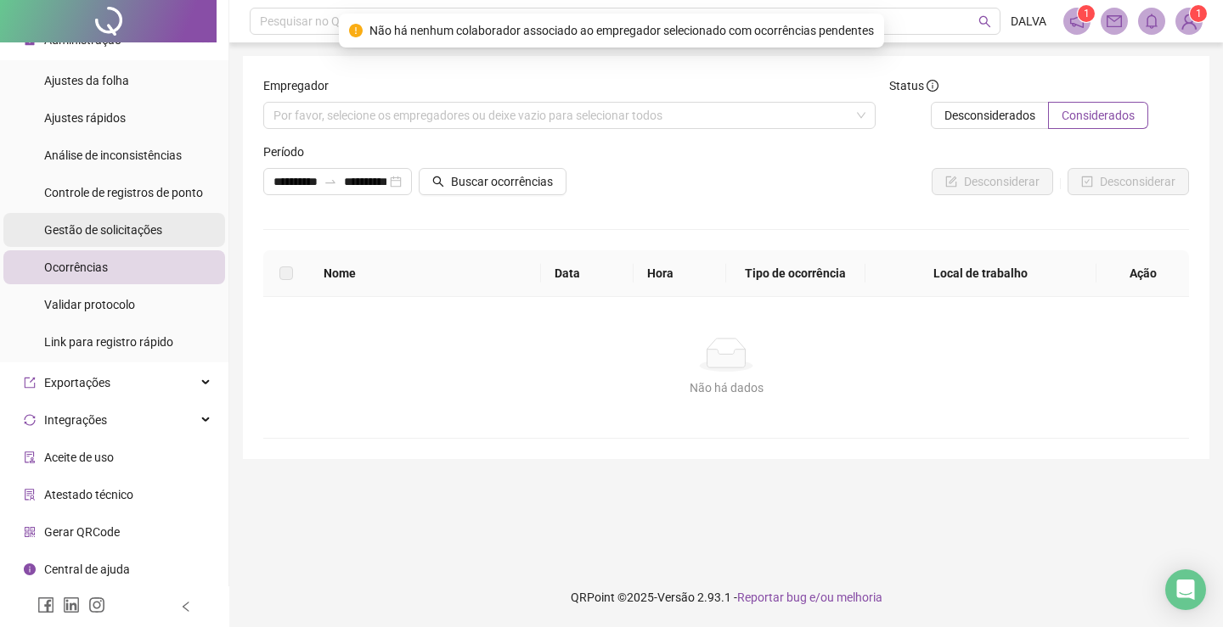 This screenshot has height=627, width=1223. I want to click on div: Open Intercom Messenger, so click(1185, 590).